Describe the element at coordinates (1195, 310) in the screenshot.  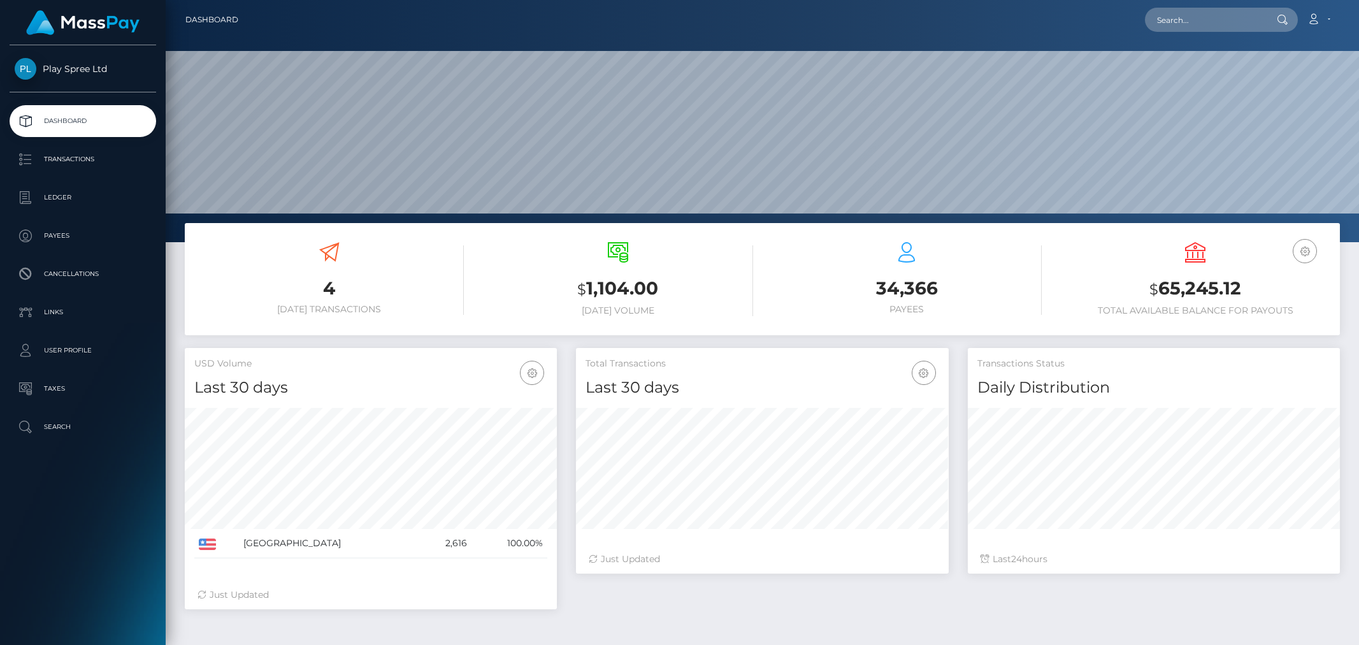
I see `h6: Total Available Balance for Payouts` at that location.